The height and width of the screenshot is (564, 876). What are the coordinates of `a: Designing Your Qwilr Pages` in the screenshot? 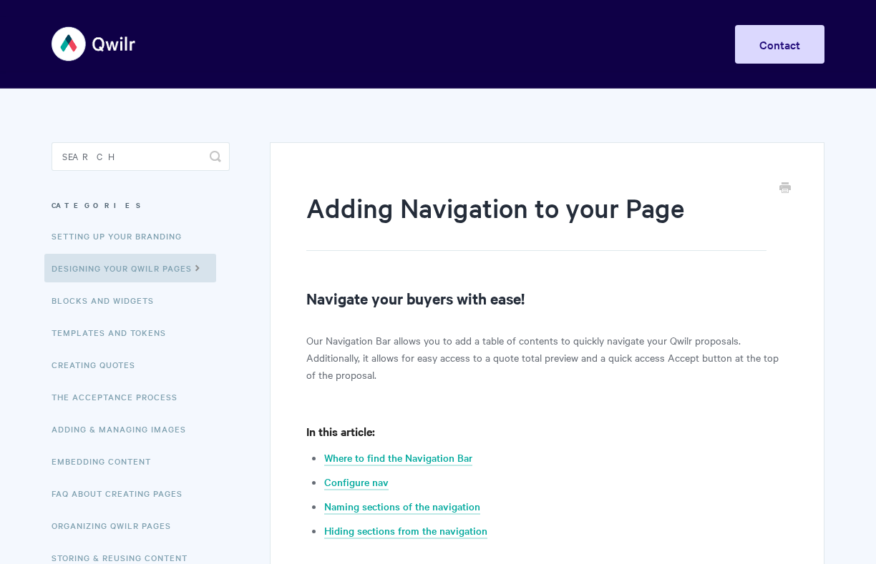 It's located at (130, 268).